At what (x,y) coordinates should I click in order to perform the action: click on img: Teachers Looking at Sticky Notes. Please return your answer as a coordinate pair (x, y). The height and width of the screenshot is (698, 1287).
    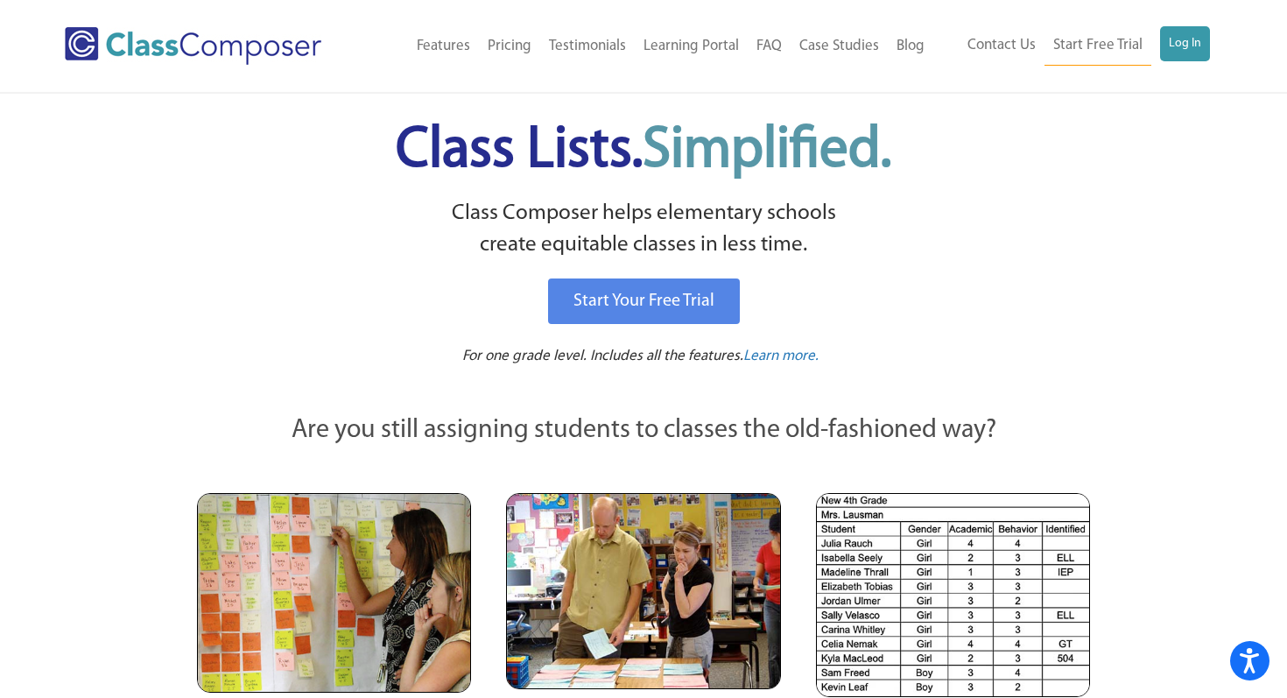
    Looking at the image, I should click on (334, 593).